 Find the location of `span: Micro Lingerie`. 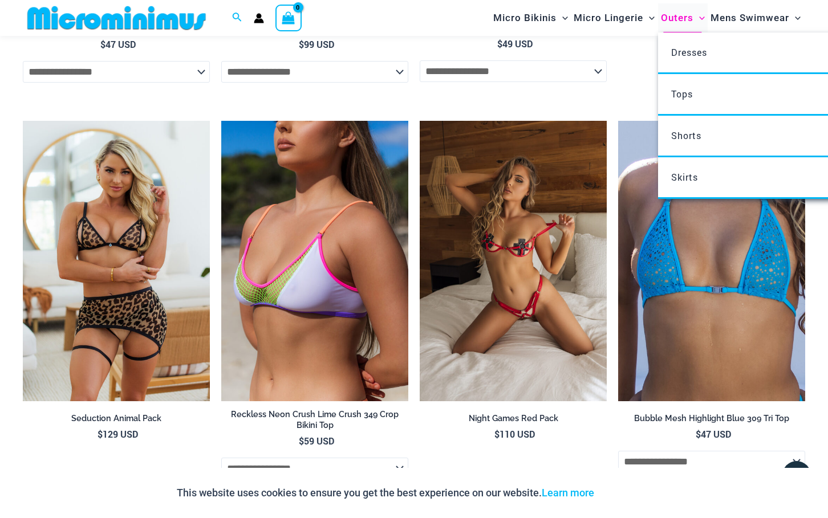

span: Micro Lingerie is located at coordinates (608, 18).